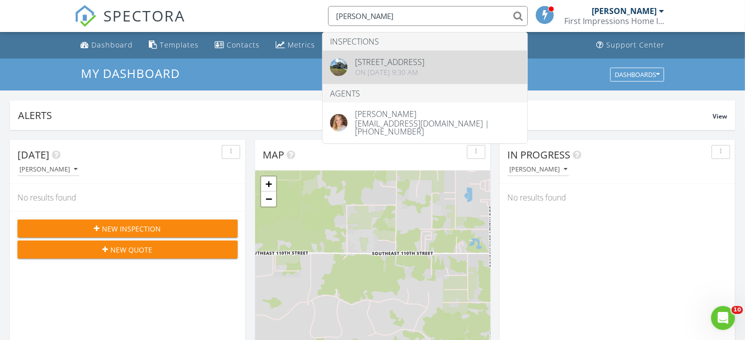 This screenshot has width=745, height=340. I want to click on div: Dashboard, so click(112, 44).